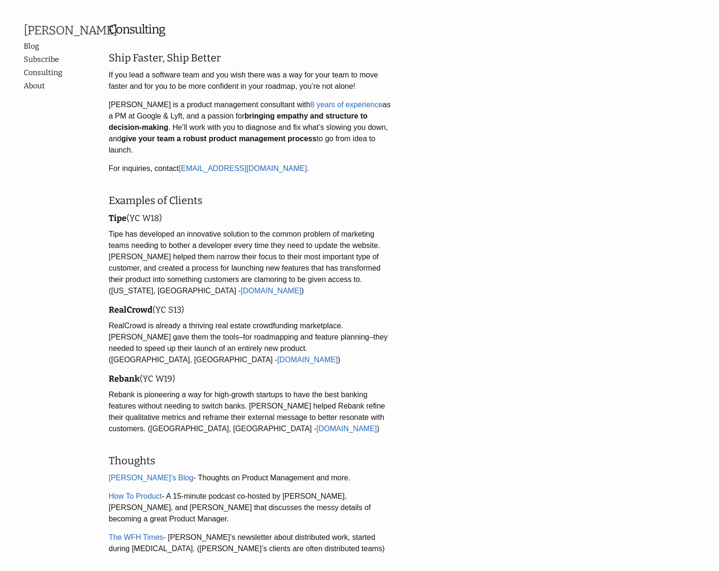 The width and height of the screenshot is (719, 571). Describe the element at coordinates (250, 263) in the screenshot. I see `p: Tipe has developed an innovative solution to the common problem of marketing teams needing to bot...` at that location.